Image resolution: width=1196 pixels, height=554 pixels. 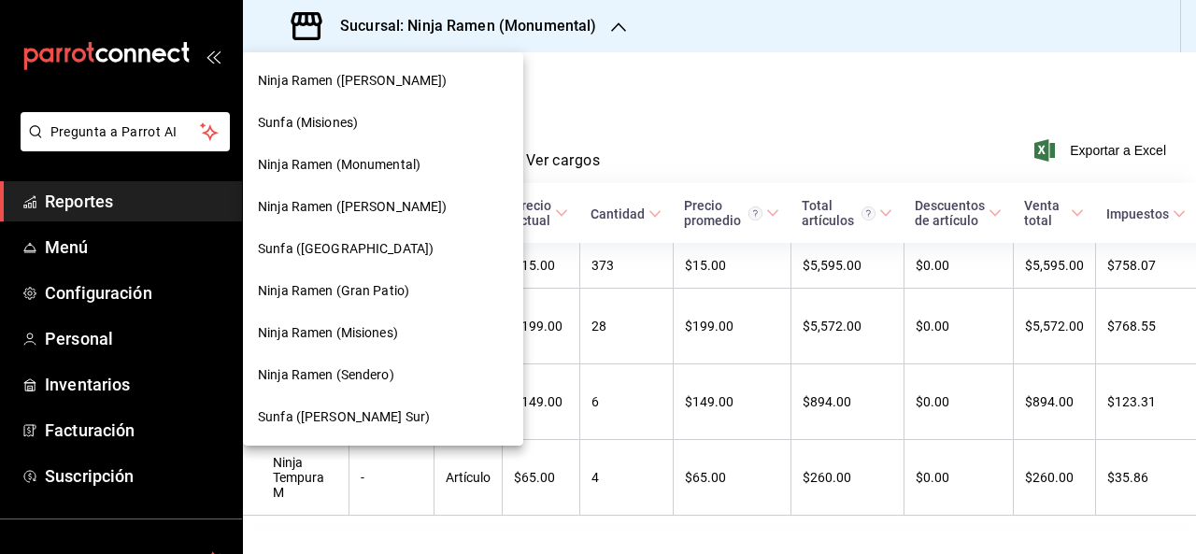 I want to click on div: Ninja Ramen (Sendero), so click(x=383, y=375).